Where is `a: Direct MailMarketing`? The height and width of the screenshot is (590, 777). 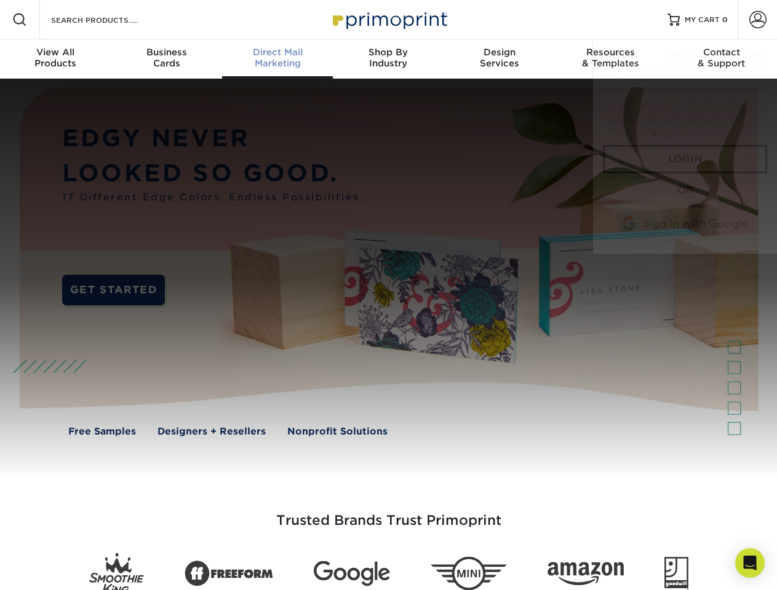 a: Direct MailMarketing is located at coordinates (277, 59).